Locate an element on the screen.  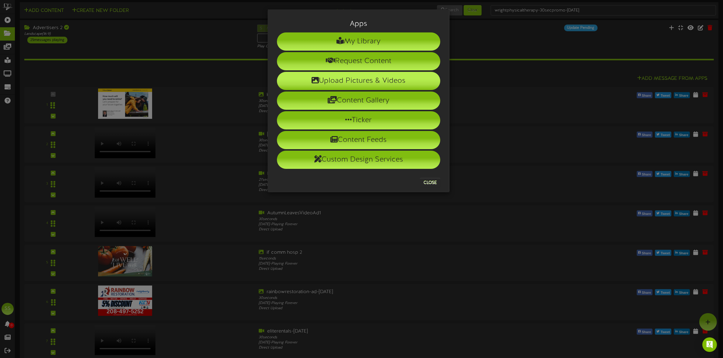
li: Content Feeds is located at coordinates (358, 140).